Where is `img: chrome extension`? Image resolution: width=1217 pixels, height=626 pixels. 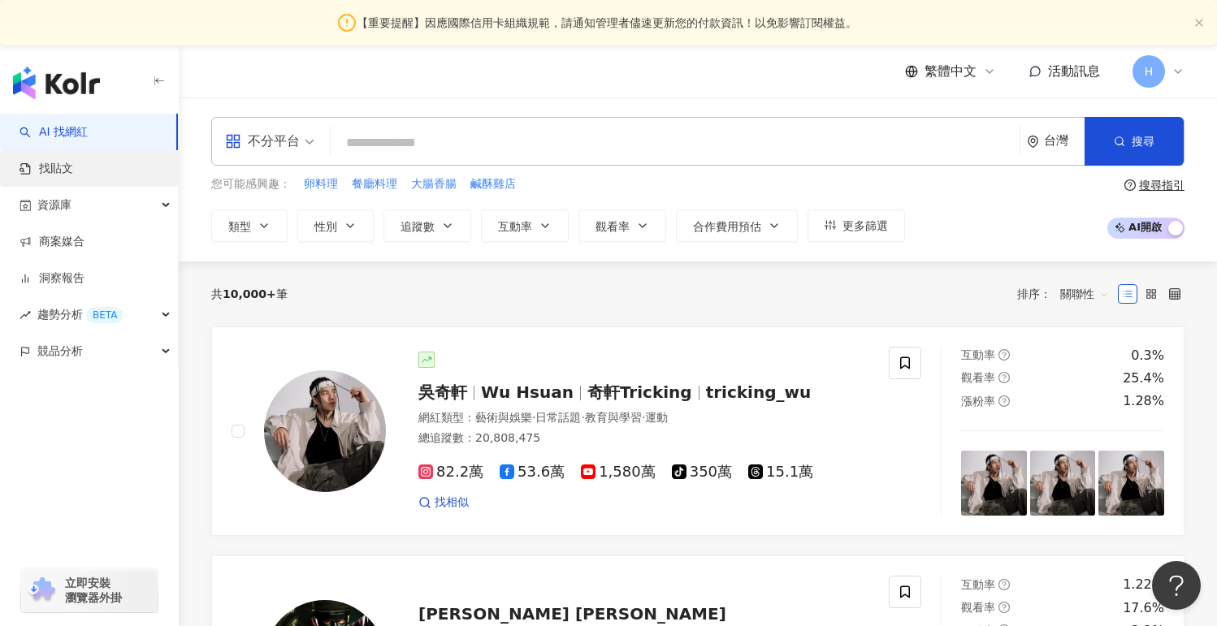 img: chrome extension is located at coordinates (41, 591).